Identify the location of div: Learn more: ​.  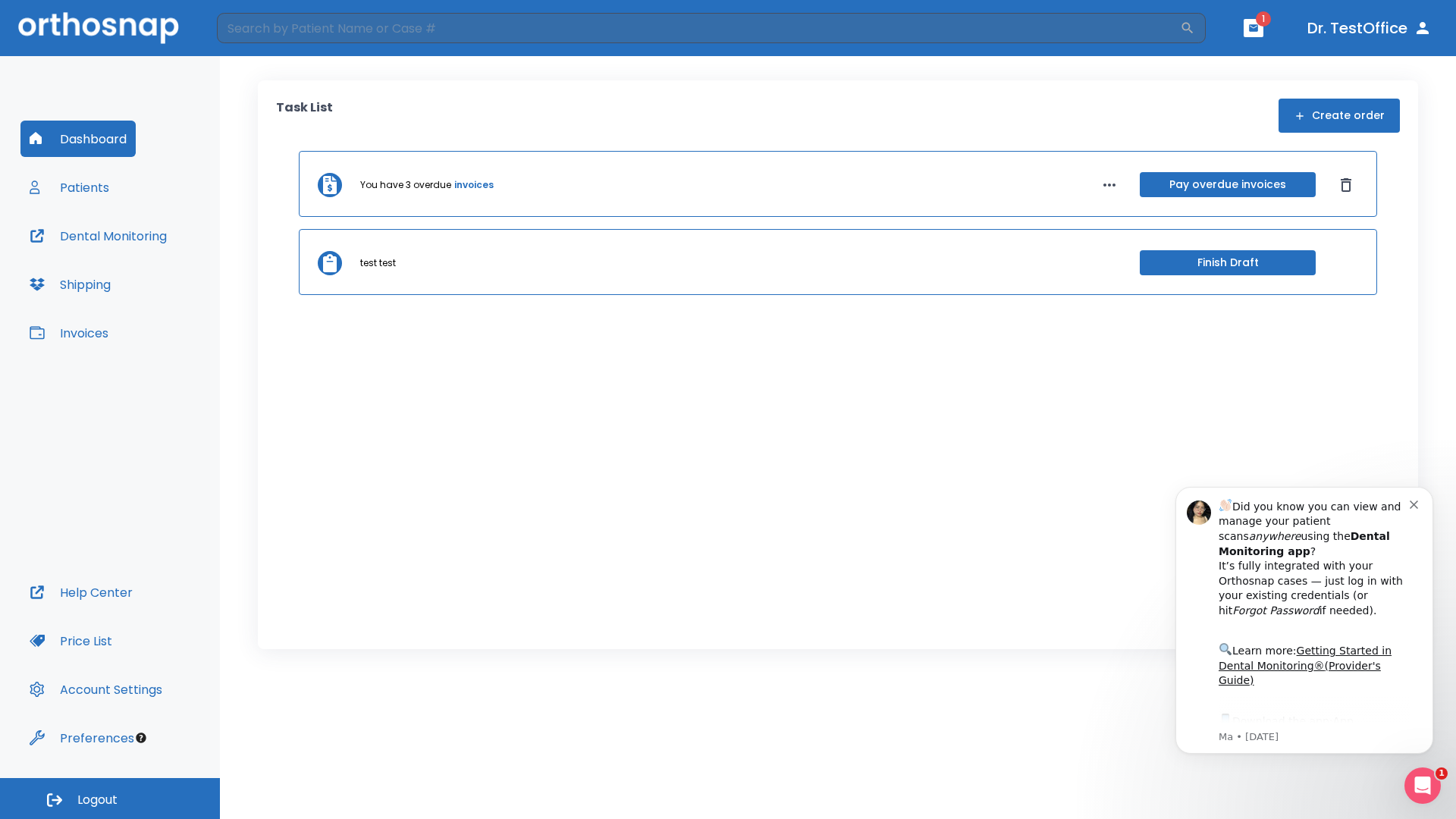
(162, 204).